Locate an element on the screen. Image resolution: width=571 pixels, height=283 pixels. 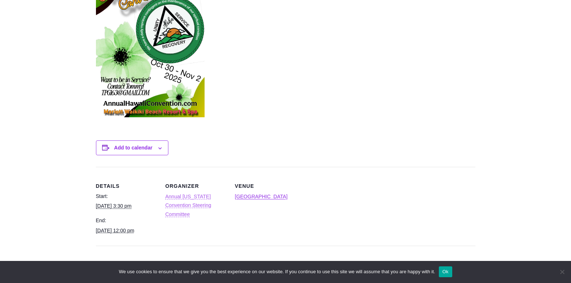
dt: End: is located at coordinates (126, 220).